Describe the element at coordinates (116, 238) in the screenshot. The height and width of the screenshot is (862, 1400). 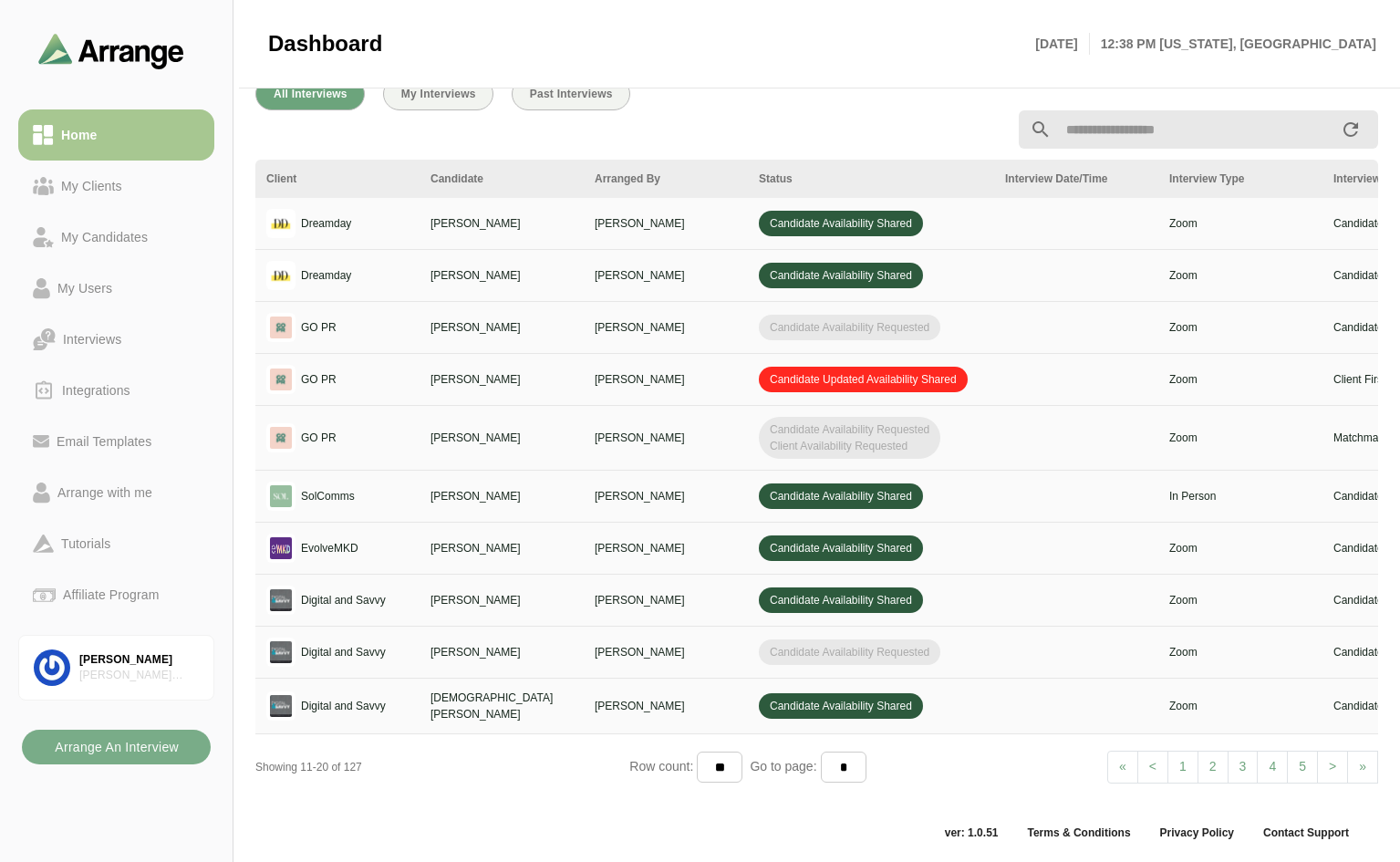
I see `a: My Candidates` at that location.